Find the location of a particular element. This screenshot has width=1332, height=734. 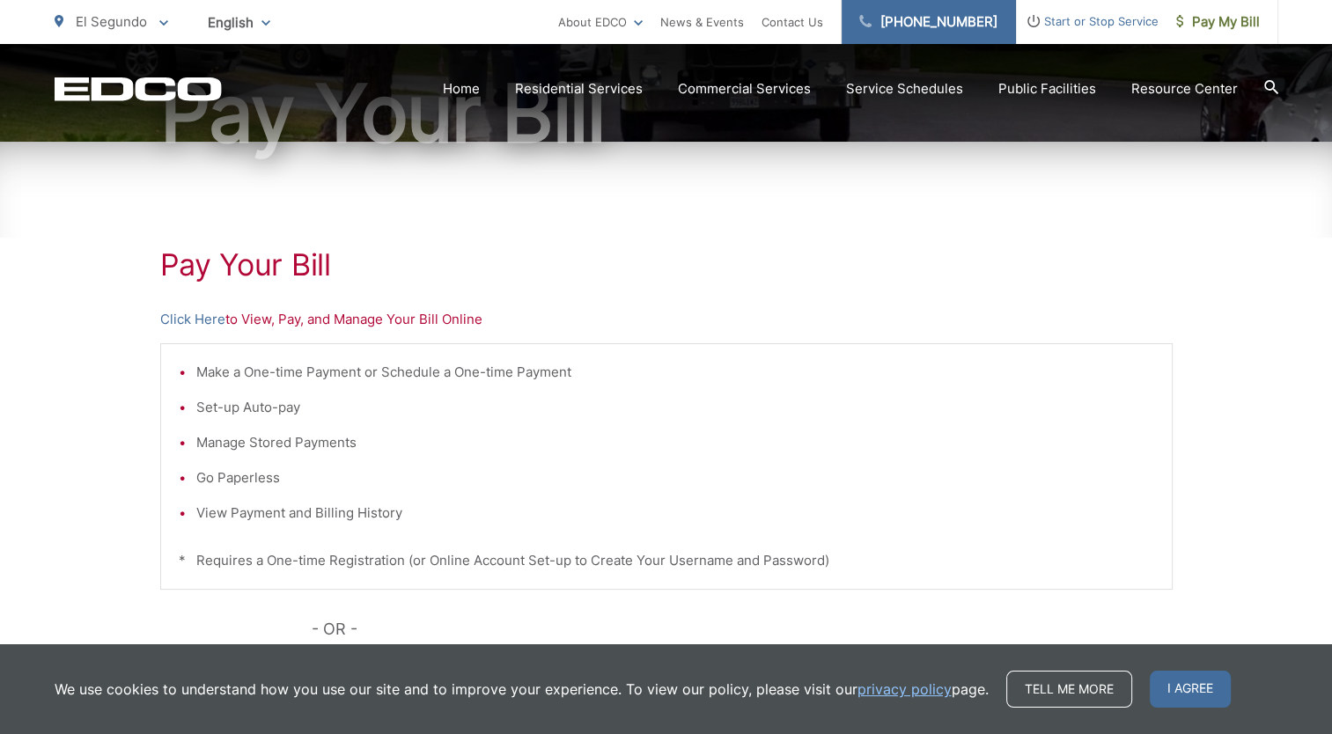

a: Resource Center is located at coordinates (1184, 89).